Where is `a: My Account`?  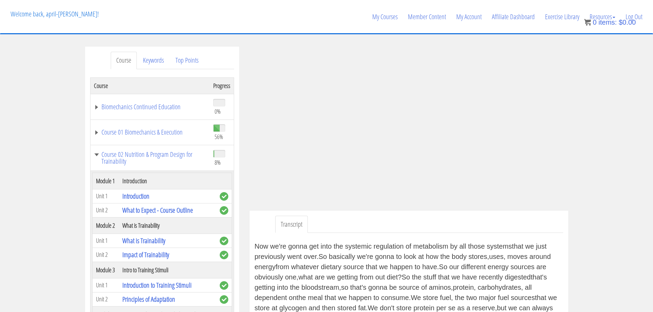
a: My Account is located at coordinates (469, 17).